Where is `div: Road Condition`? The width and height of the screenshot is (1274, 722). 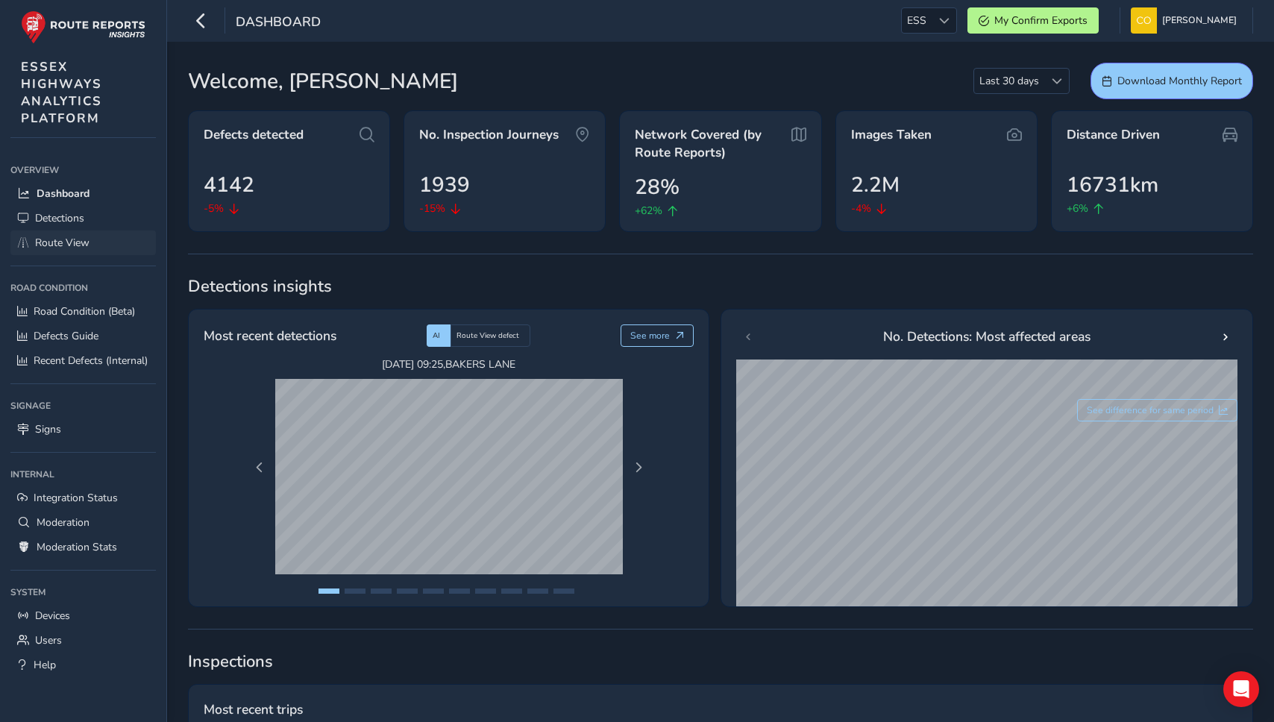
div: Road Condition is located at coordinates (83, 288).